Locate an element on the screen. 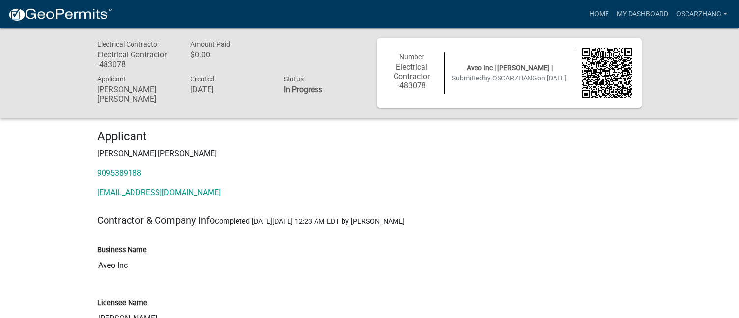  h5: Contractor & Company Info is located at coordinates (370, 220).